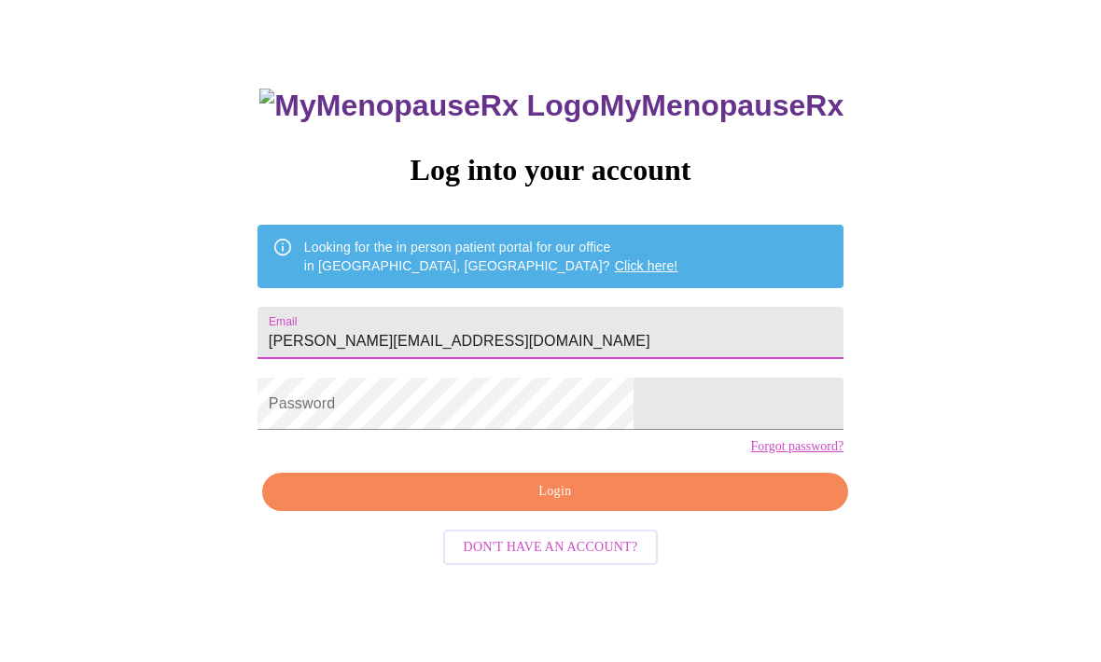  What do you see at coordinates (647, 267) in the screenshot?
I see `a: Click here!` at bounding box center [647, 267].